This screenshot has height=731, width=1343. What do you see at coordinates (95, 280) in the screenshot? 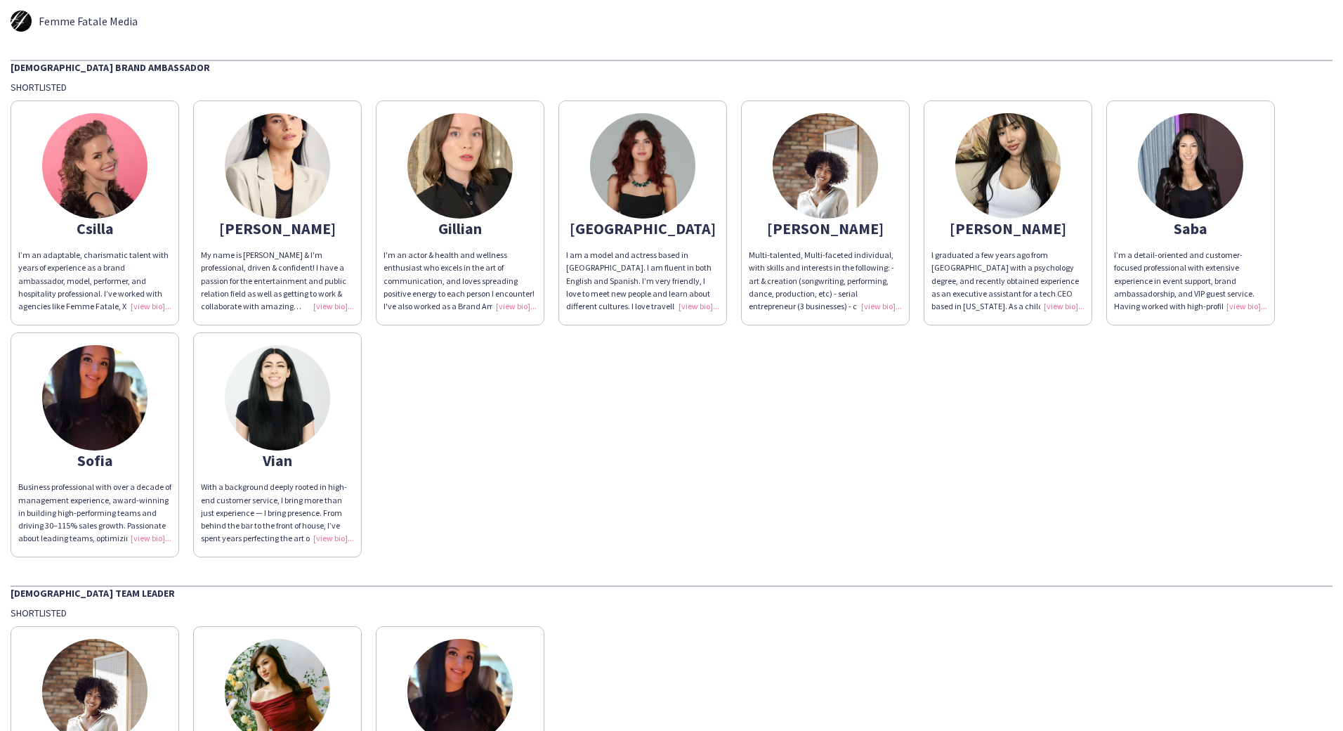
I see `div: I’m an adaptable, charismatic talent with years of experience as a brand ambassador, model, perfo...` at bounding box center [95, 280].